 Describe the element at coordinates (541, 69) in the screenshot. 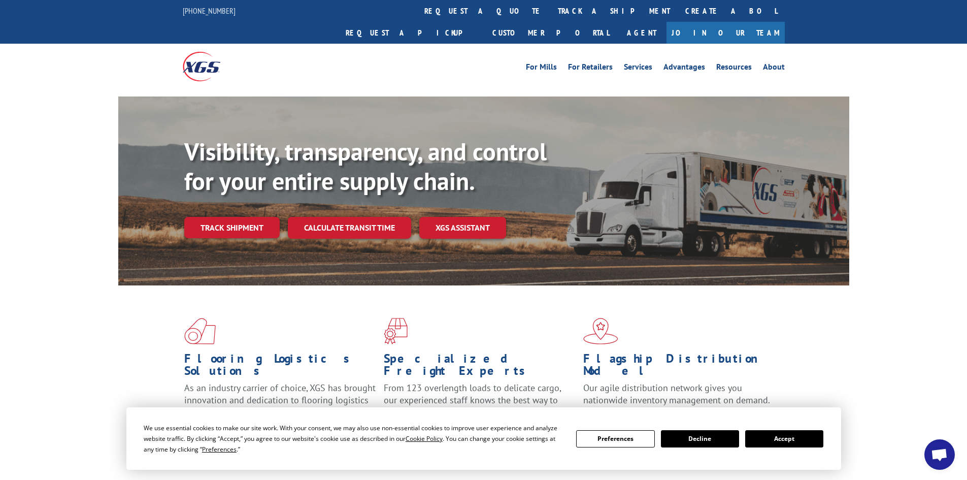

I see `a: For Mills` at that location.